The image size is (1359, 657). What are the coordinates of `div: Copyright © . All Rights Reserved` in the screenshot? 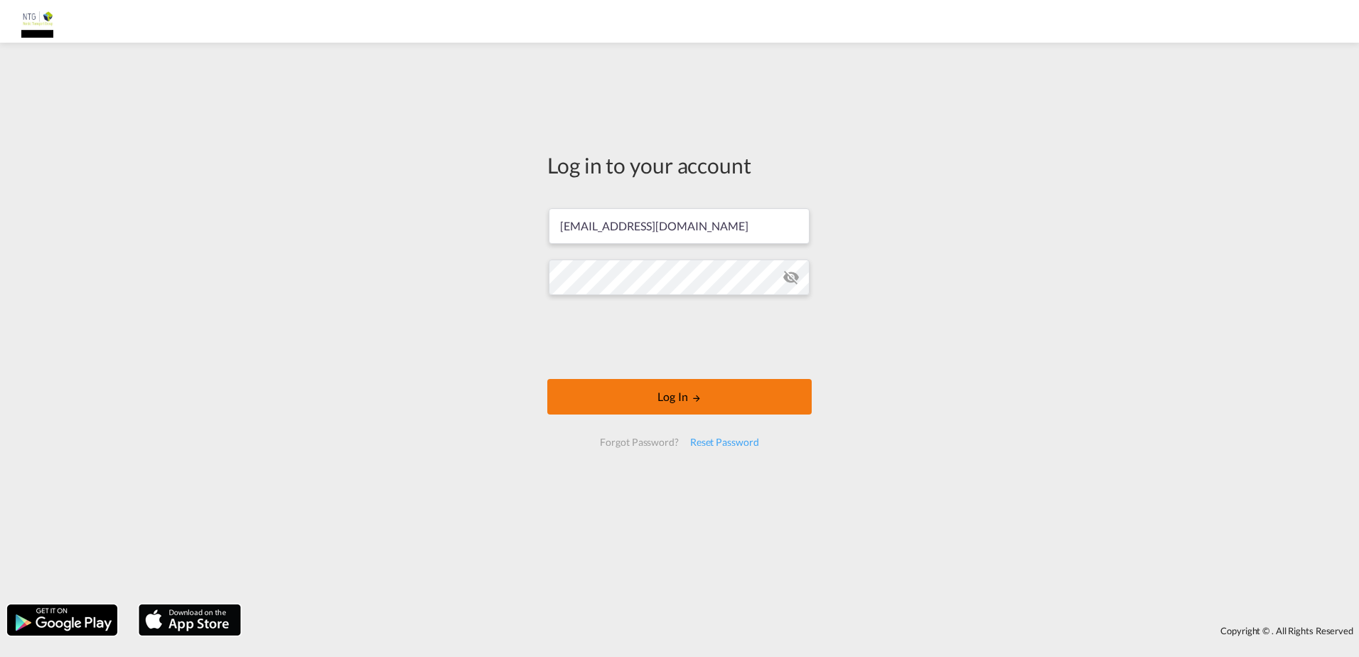 It's located at (803, 631).